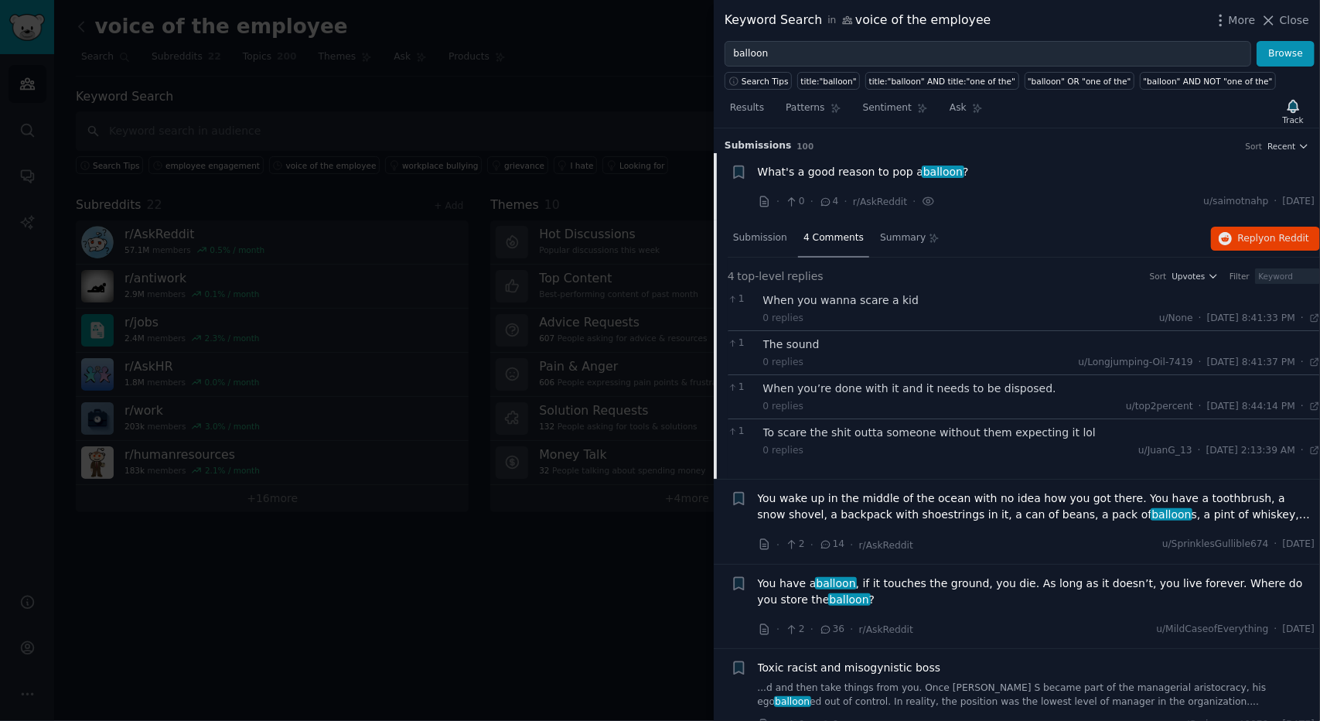 This screenshot has height=721, width=1320. I want to click on span: 36, so click(831, 629).